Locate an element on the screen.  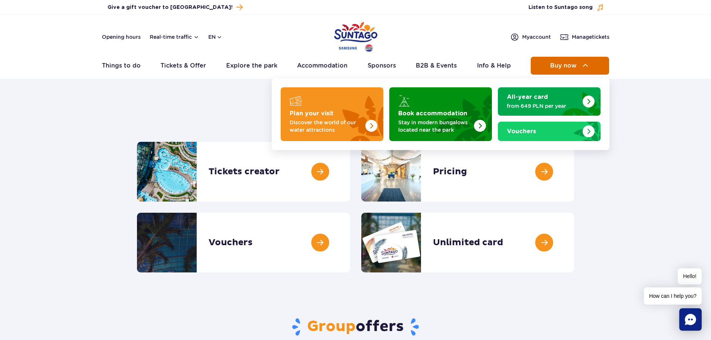
span: My account is located at coordinates (536, 37).